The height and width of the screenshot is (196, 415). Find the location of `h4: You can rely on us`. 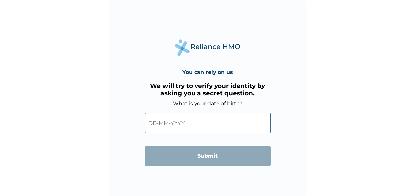

h4: You can rely on us is located at coordinates (207, 72).